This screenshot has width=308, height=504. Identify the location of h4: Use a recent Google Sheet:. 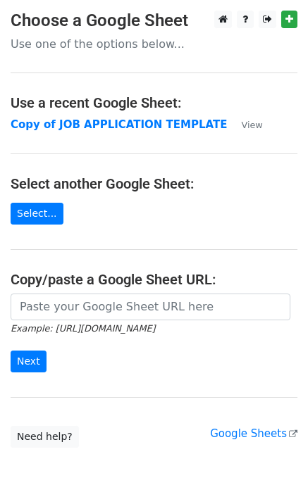
(154, 103).